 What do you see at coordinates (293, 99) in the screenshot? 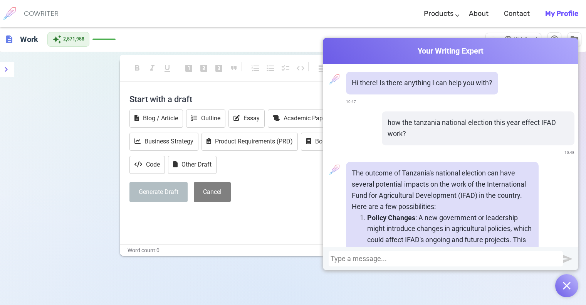
I see `h4: Start with a draft` at bounding box center [293, 99].